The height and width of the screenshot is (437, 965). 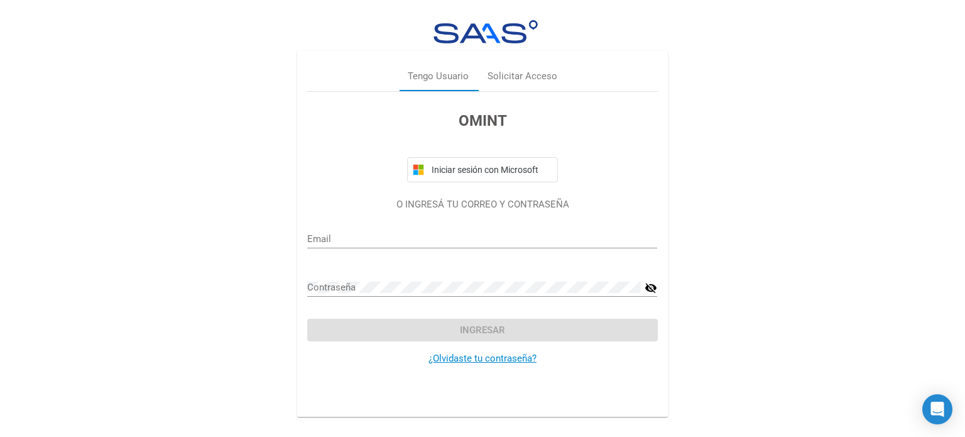 I want to click on mat-icon: visibility_off, so click(x=651, y=288).